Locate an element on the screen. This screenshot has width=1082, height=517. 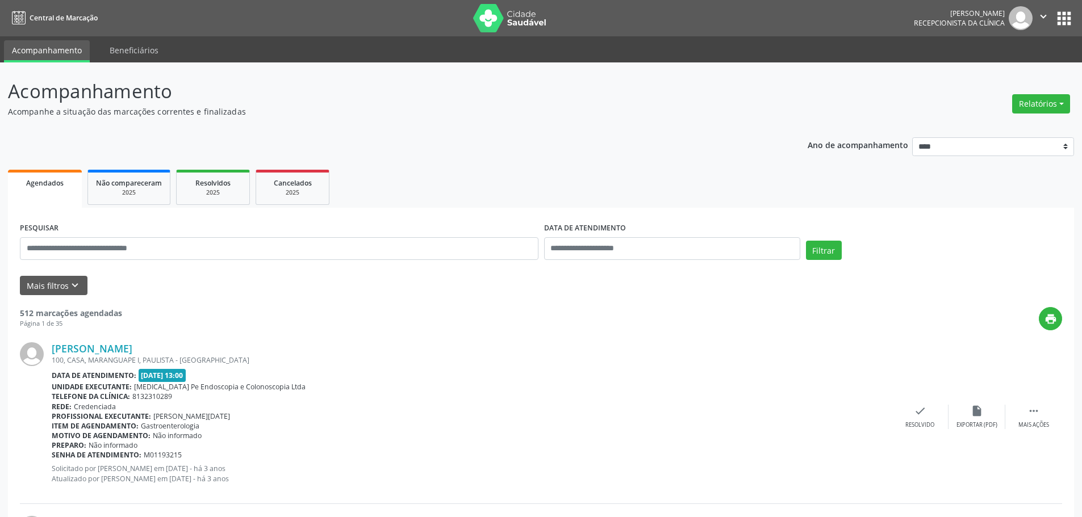
p: Acompanhamento is located at coordinates (381, 91).